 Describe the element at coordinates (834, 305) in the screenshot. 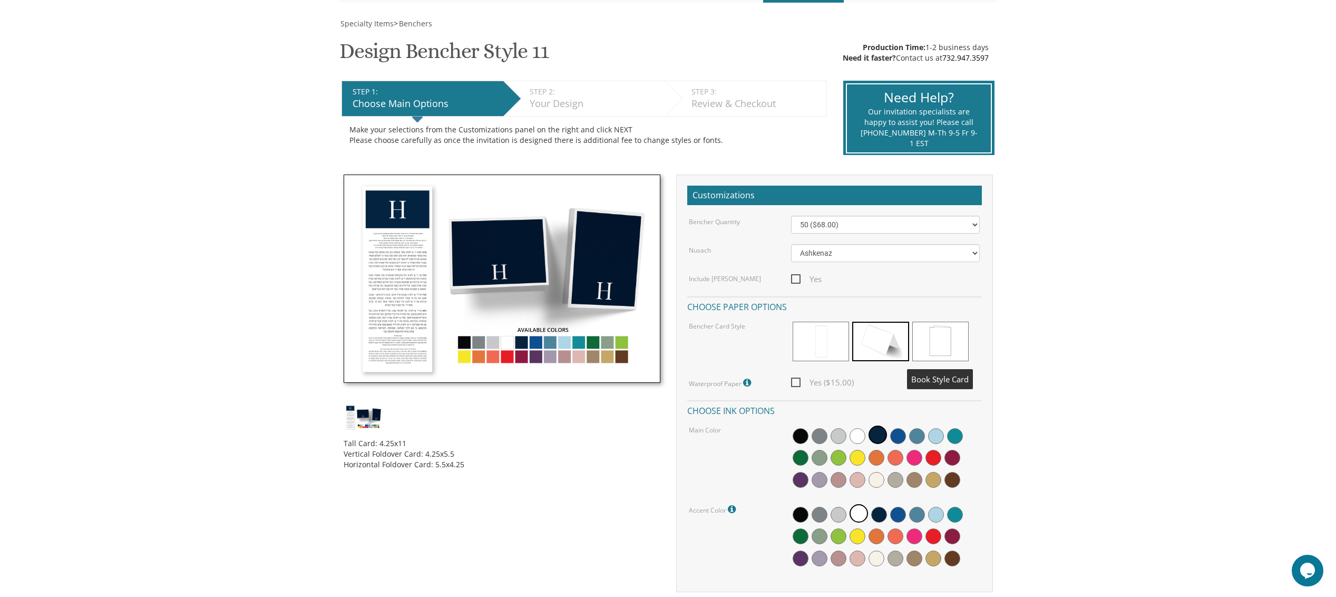

I see `h4: Choose paper options` at that location.